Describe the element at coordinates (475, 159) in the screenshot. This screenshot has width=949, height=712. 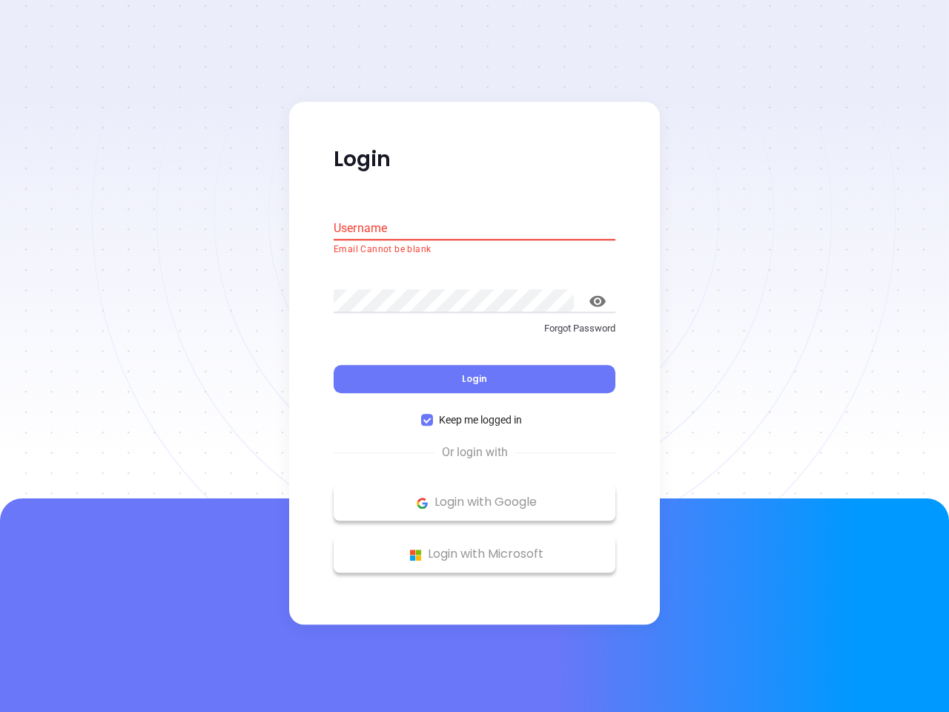
I see `p: Login` at that location.